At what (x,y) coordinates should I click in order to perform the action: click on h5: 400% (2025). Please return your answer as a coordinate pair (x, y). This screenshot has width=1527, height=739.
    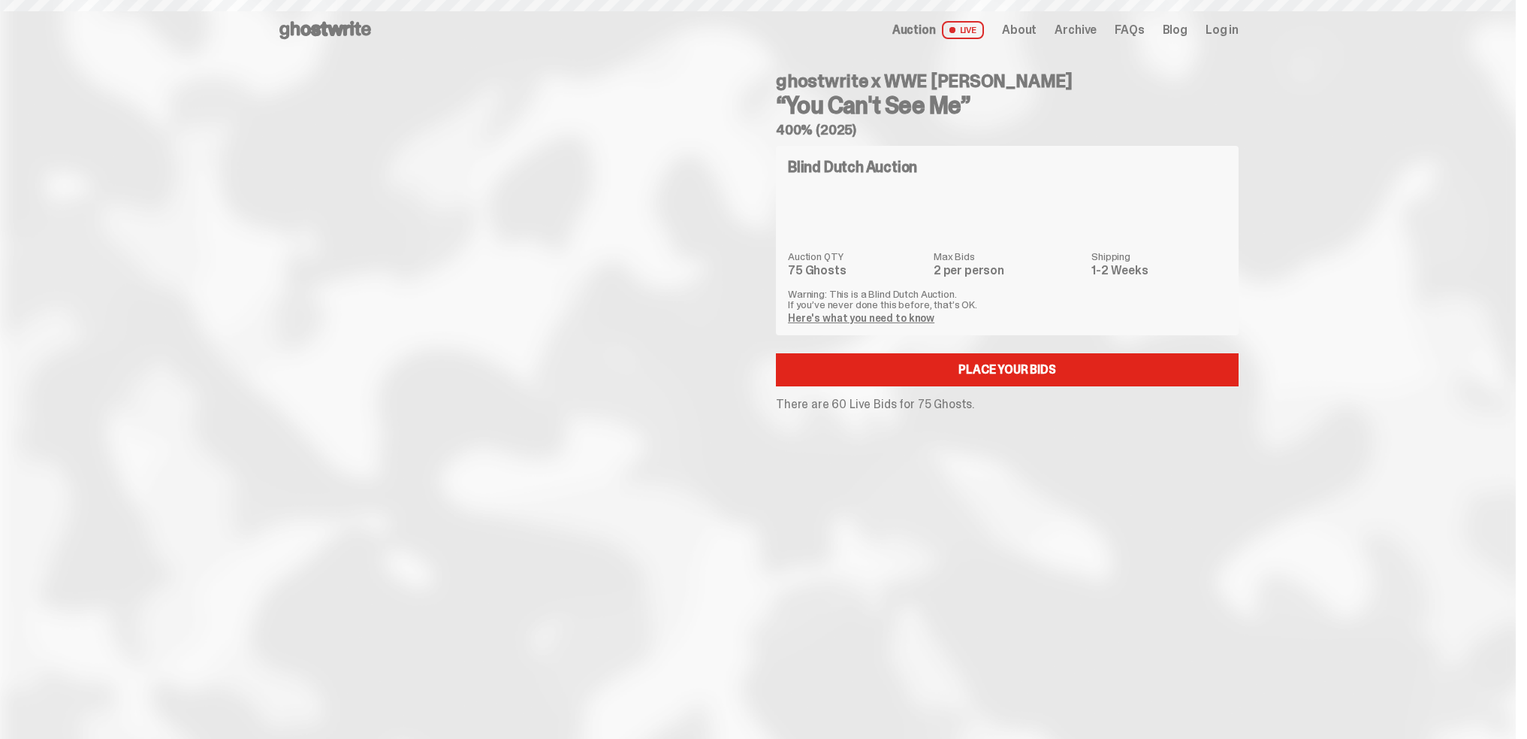
    Looking at the image, I should click on (1007, 130).